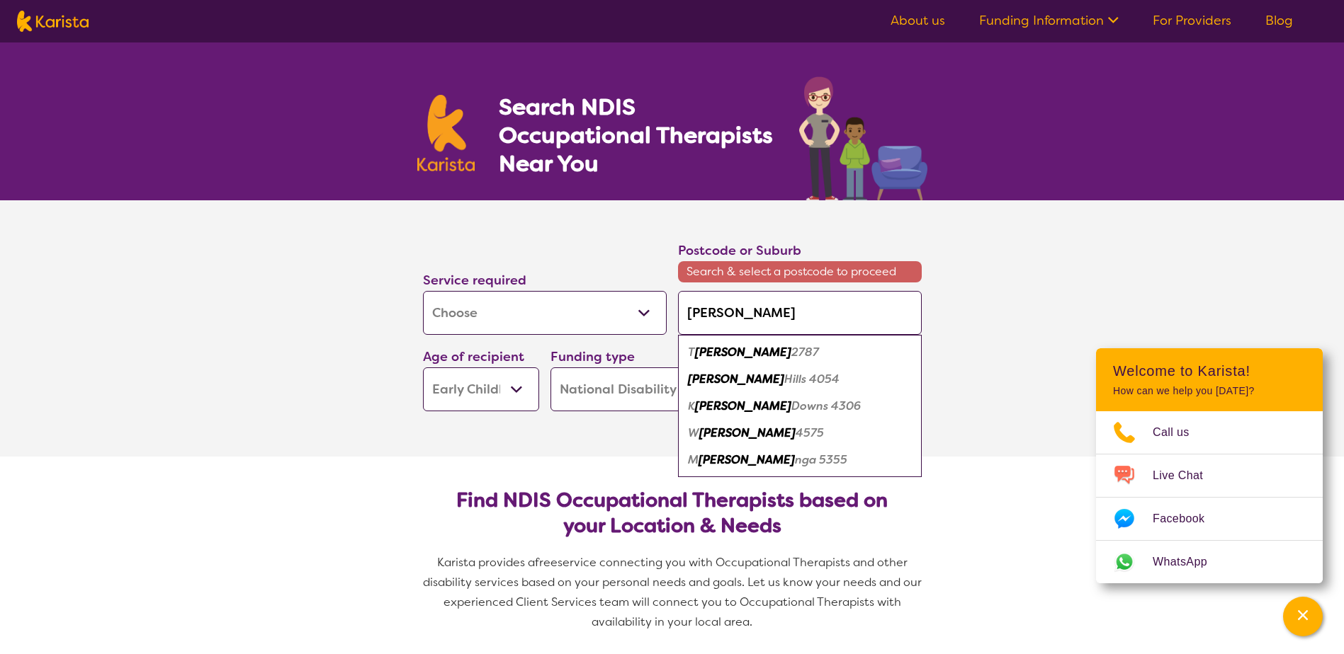 This screenshot has height=654, width=1344. Describe the element at coordinates (1179, 433) in the screenshot. I see `span: Call us` at that location.